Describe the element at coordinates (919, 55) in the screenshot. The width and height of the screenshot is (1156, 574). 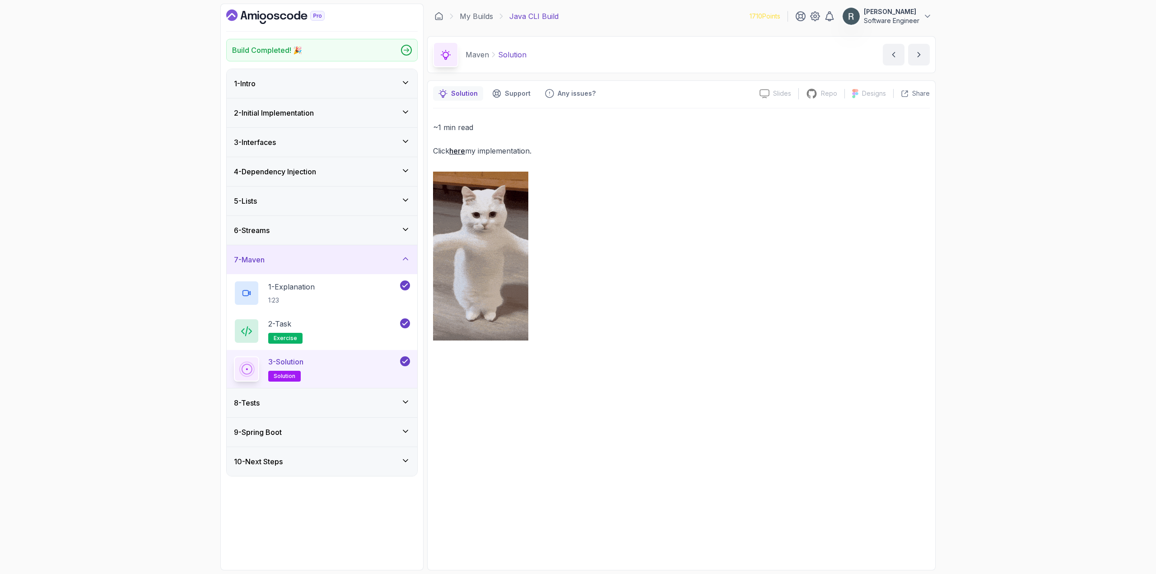
I see `button: next content` at that location.